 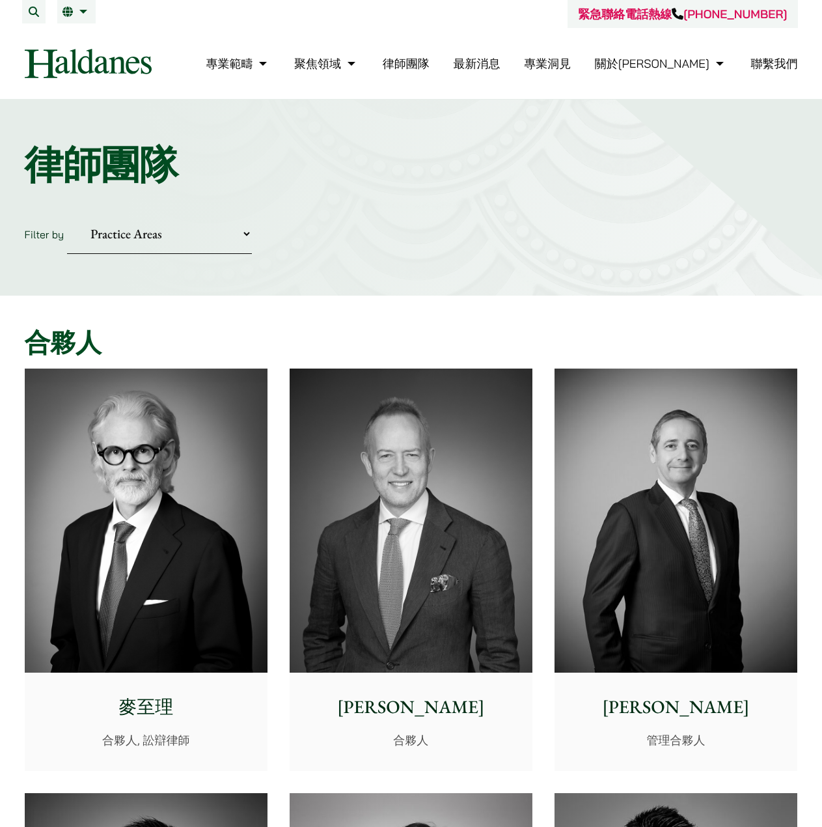 I want to click on h2: 合夥人, so click(x=411, y=342).